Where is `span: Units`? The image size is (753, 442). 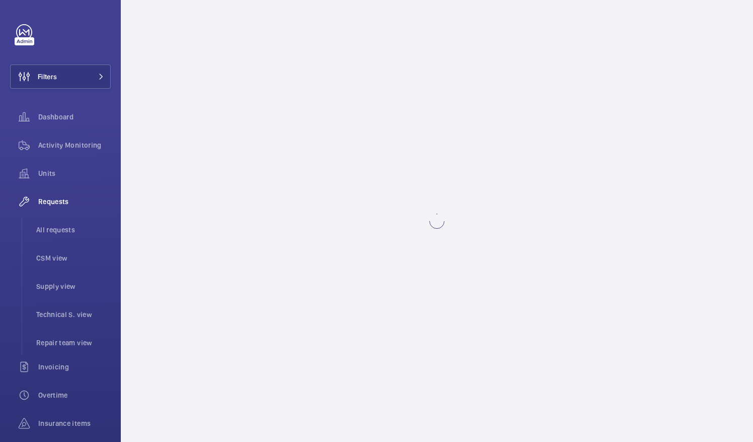
span: Units is located at coordinates (75, 173).